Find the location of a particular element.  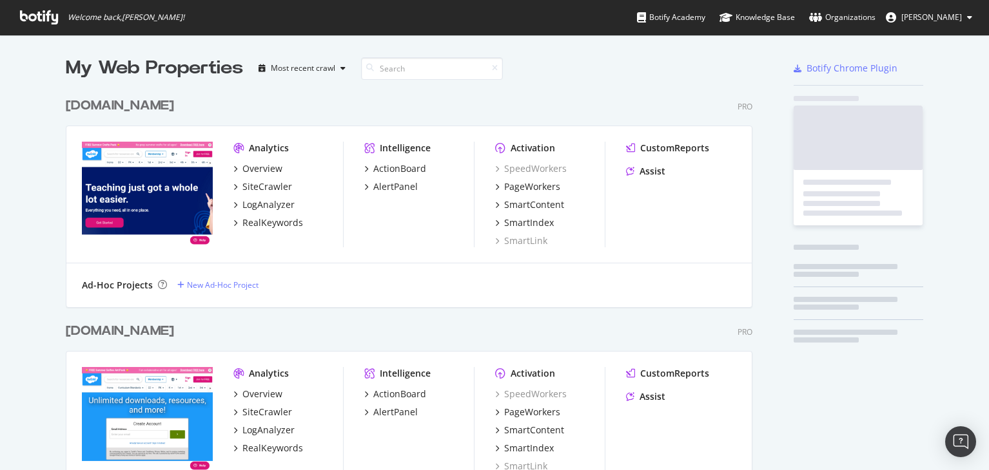

div: SmartLink is located at coordinates (521, 241).